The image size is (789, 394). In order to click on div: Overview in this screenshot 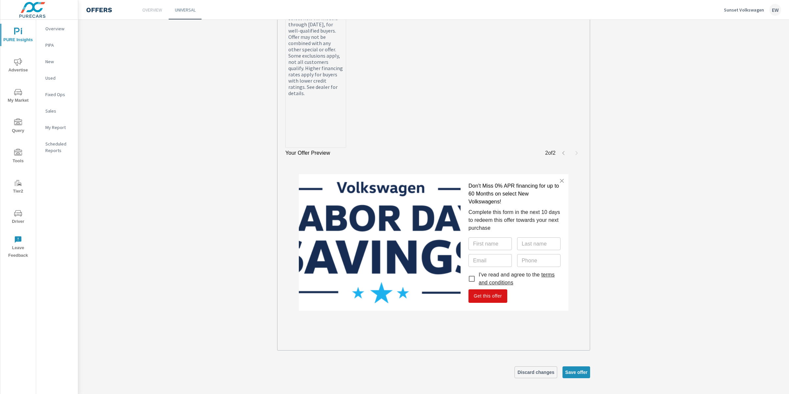, I will do `click(57, 29)`.